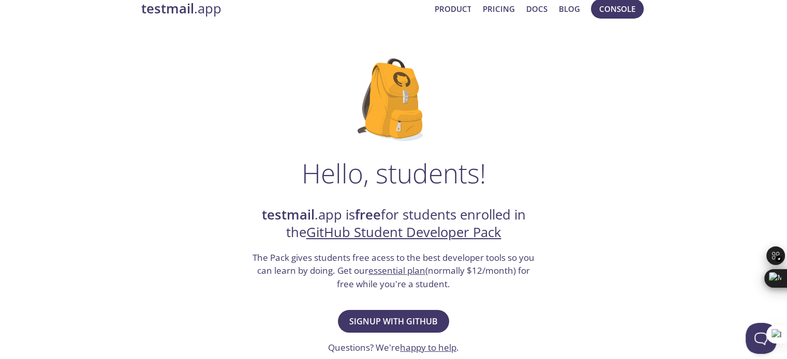 The image size is (787, 359). What do you see at coordinates (569, 9) in the screenshot?
I see `a: Blog` at bounding box center [569, 9].